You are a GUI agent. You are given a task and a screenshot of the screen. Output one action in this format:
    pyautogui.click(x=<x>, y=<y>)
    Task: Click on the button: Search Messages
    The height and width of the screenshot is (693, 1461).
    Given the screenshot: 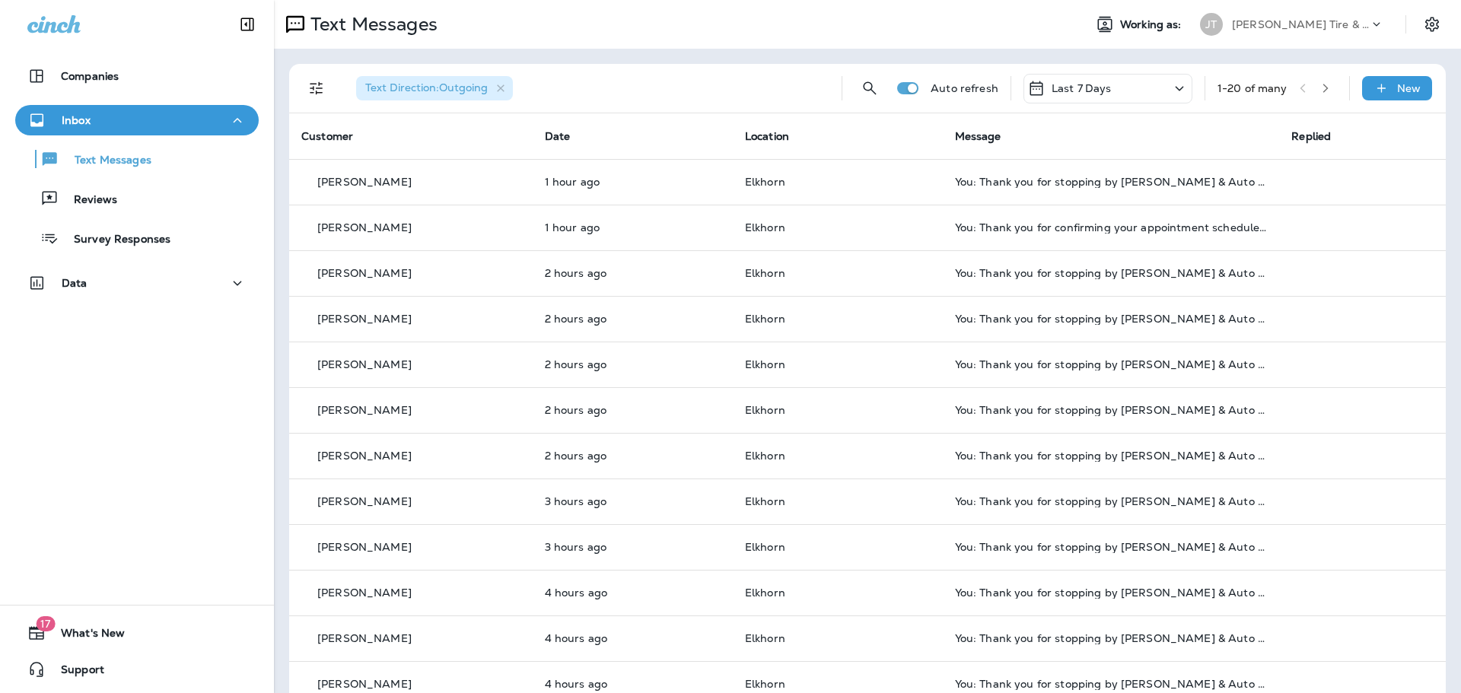 What is the action you would take?
    pyautogui.click(x=870, y=88)
    